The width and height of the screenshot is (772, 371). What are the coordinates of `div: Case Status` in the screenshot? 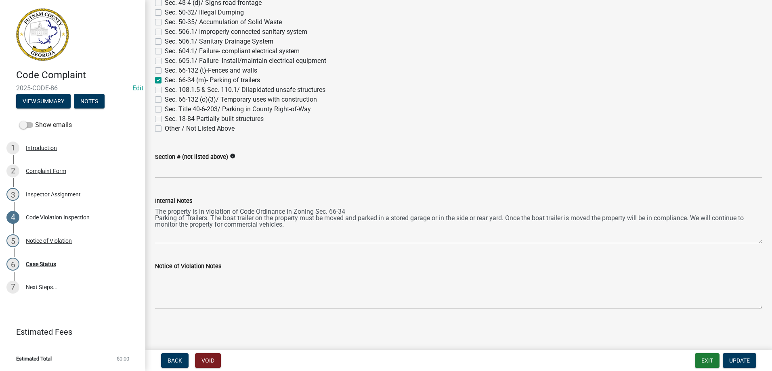 It's located at (41, 264).